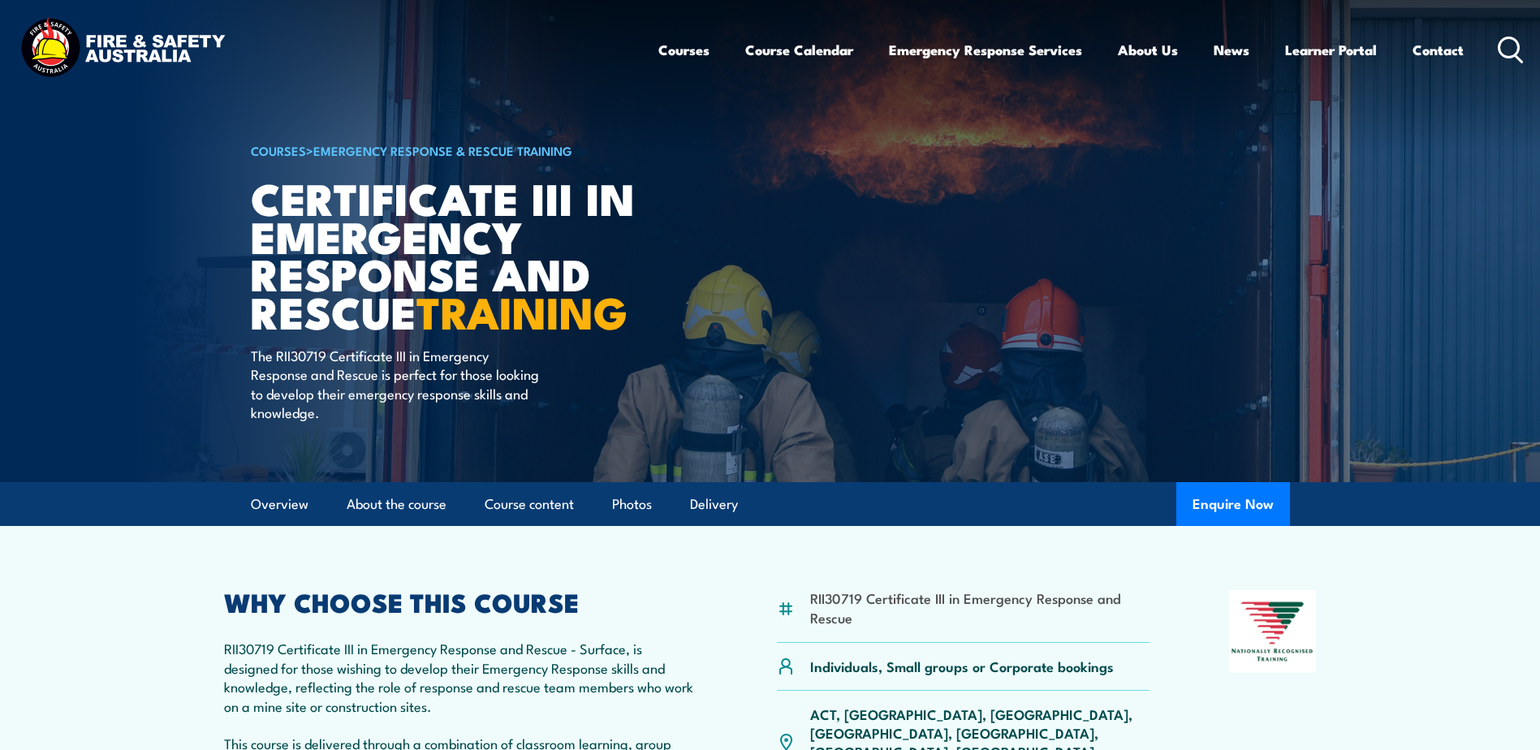 The image size is (1540, 750). I want to click on h2: WHY CHOOSE THIS COURSE, so click(461, 602).